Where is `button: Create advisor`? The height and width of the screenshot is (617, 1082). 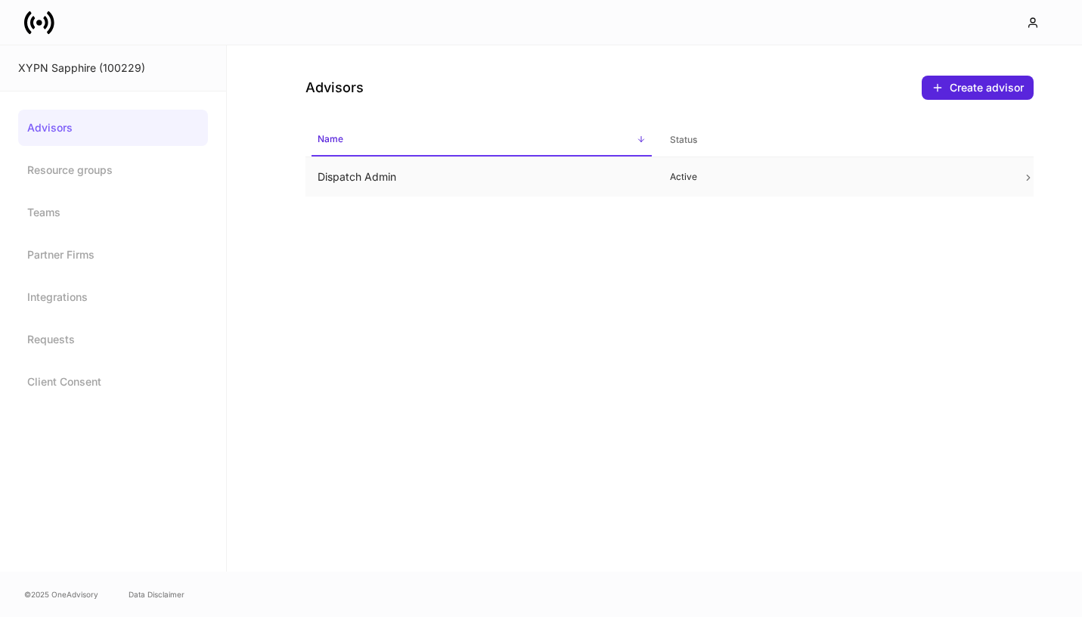
button: Create advisor is located at coordinates (978, 88).